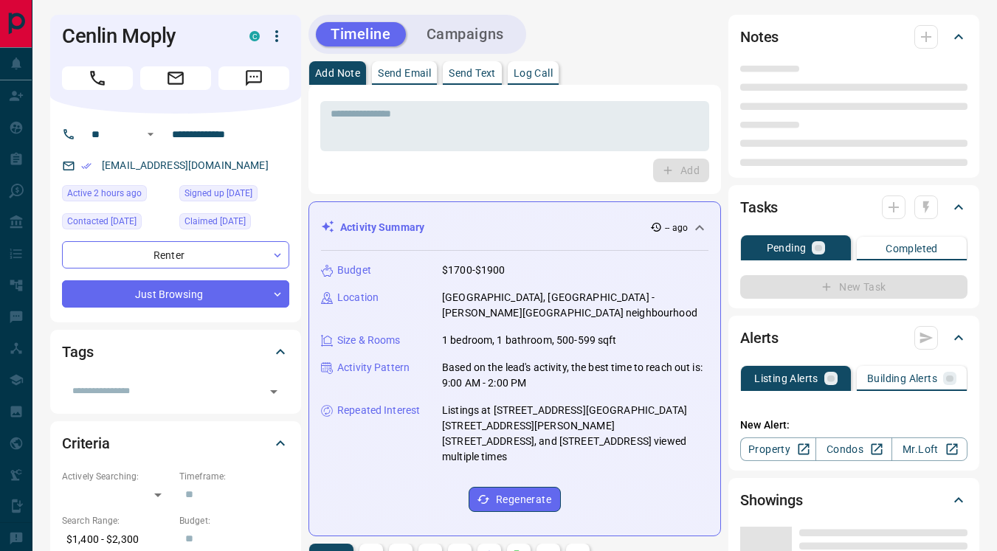 Image resolution: width=997 pixels, height=551 pixels. Describe the element at coordinates (77, 352) in the screenshot. I see `h2: Tags` at that location.